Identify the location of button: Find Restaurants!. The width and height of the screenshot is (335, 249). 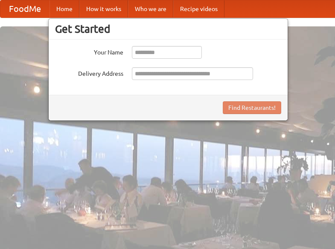
(252, 108).